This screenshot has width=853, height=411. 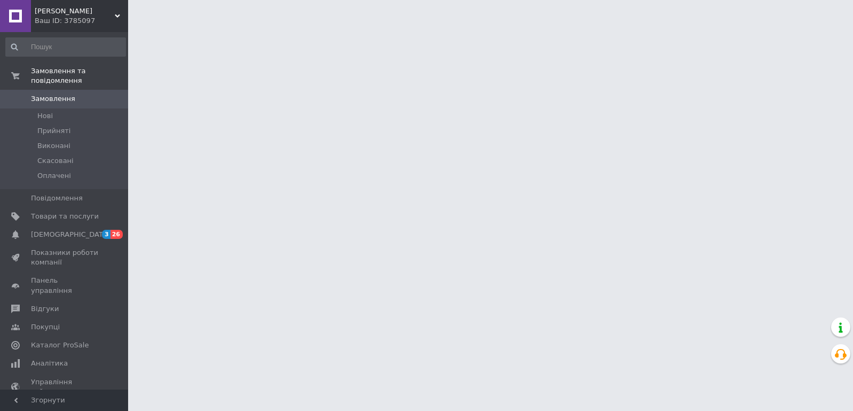 What do you see at coordinates (45, 309) in the screenshot?
I see `span: Відгуки` at bounding box center [45, 309].